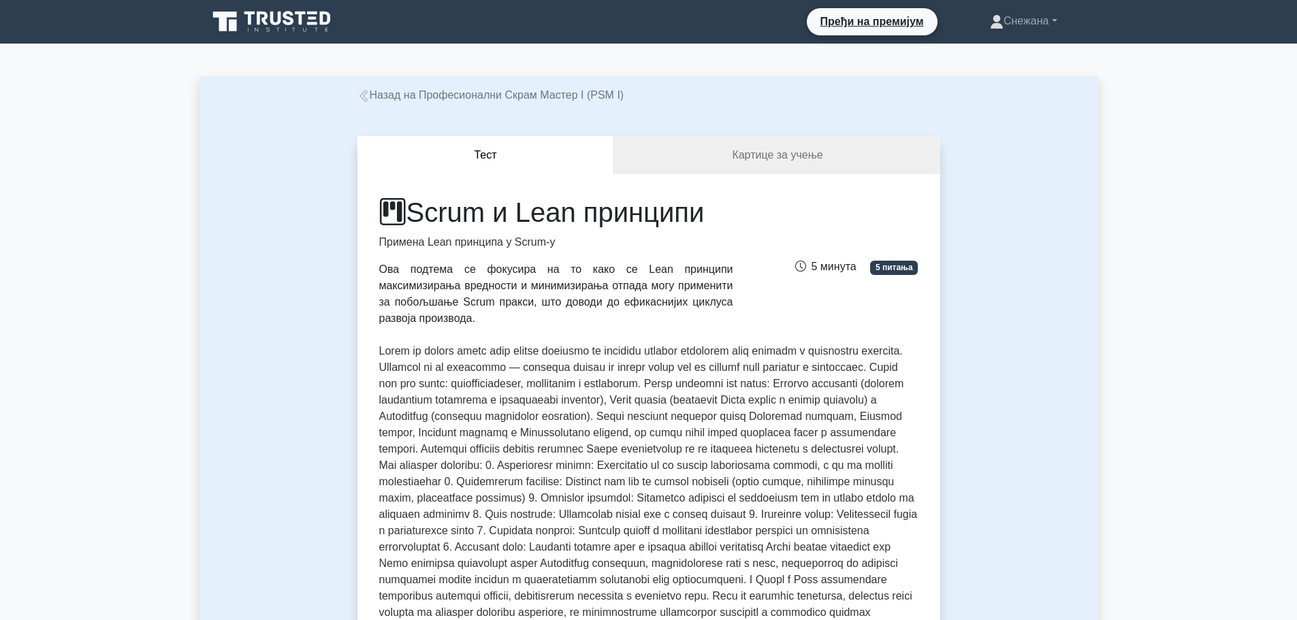 The image size is (1297, 620). Describe the element at coordinates (556, 293) in the screenshot. I see `font: Ова подтема се фокусира на то како се Lean принципи максимизирања вредности и минимизирања отпада...` at that location.